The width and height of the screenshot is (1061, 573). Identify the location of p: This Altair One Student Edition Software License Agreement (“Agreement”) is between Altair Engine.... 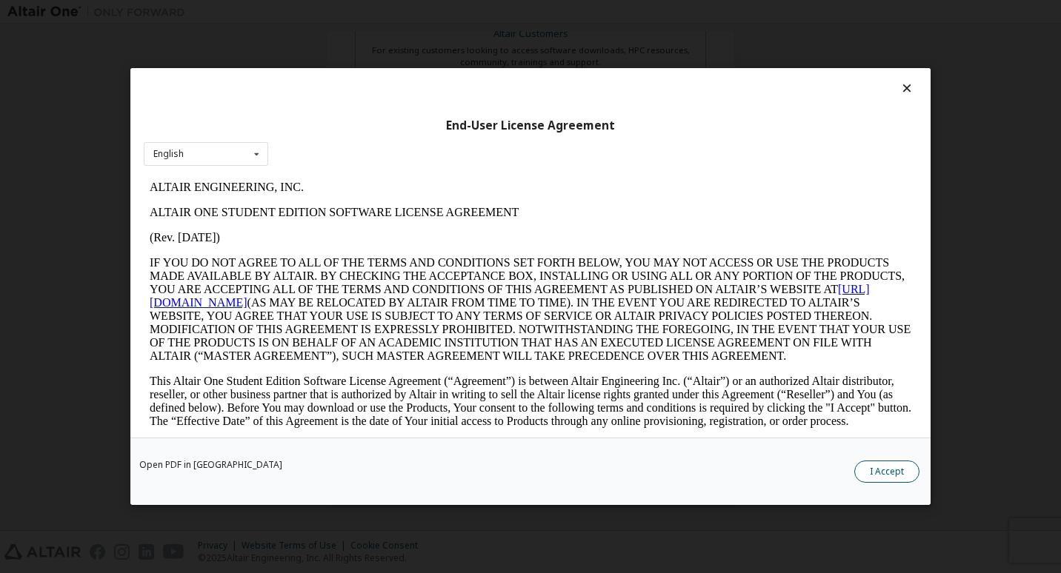
(387, 227).